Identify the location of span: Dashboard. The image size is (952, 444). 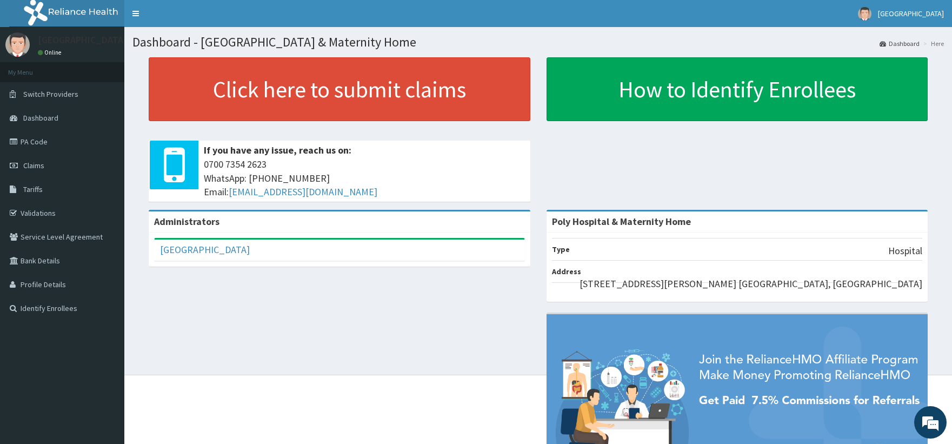
(41, 118).